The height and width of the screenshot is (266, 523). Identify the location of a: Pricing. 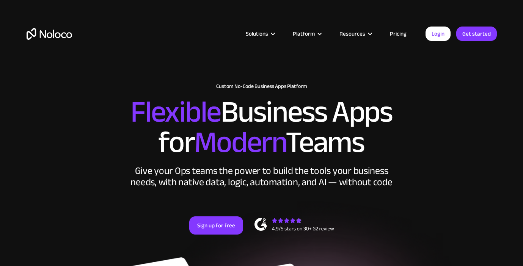
(398, 34).